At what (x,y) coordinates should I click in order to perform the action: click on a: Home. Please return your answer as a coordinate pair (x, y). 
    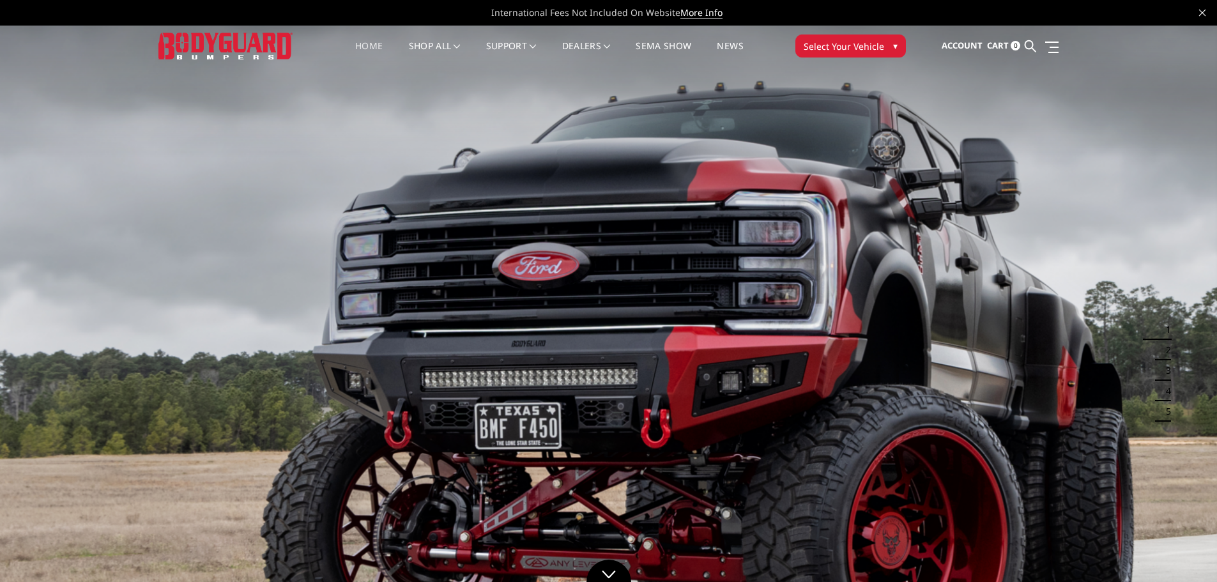
    Looking at the image, I should click on (369, 54).